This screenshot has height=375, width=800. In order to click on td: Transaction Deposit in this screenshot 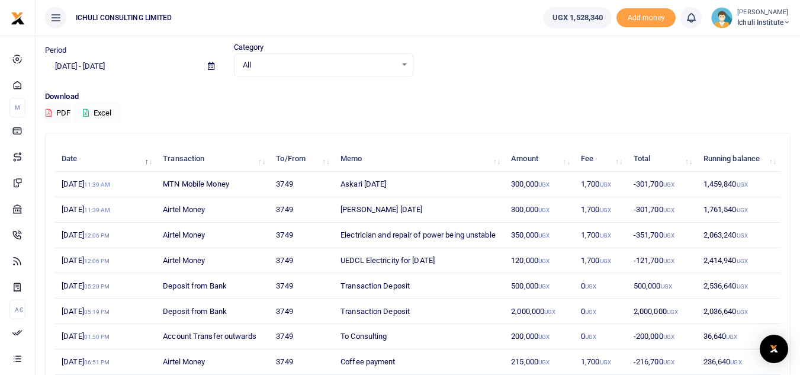, I will do `click(419, 285)`.